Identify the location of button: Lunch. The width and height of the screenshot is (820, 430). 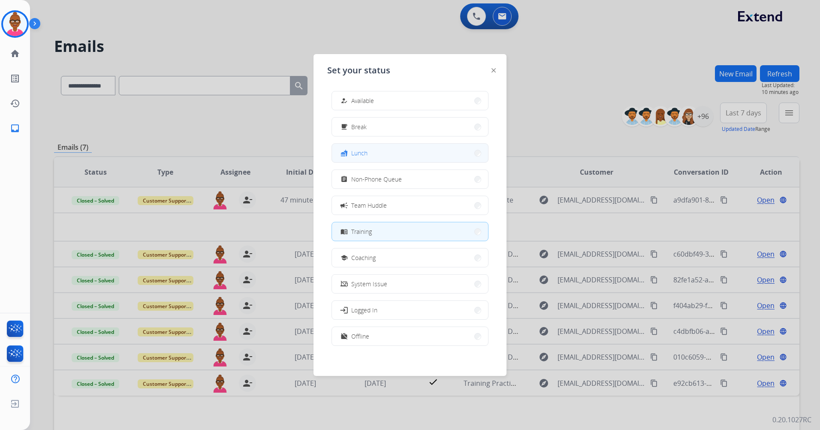
(410, 153).